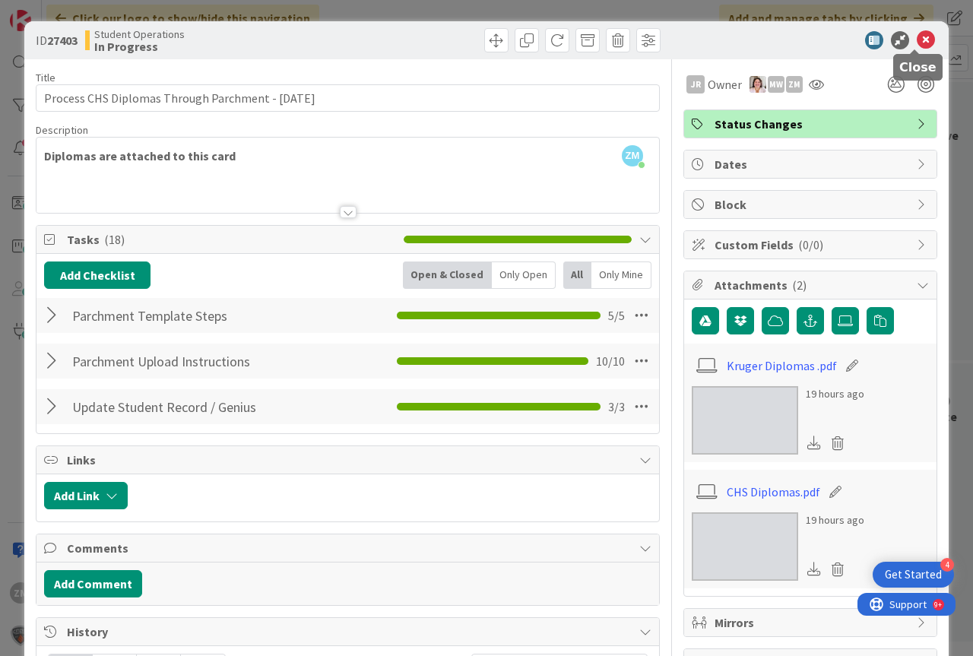  What do you see at coordinates (577, 275) in the screenshot?
I see `div: All` at bounding box center [577, 275].